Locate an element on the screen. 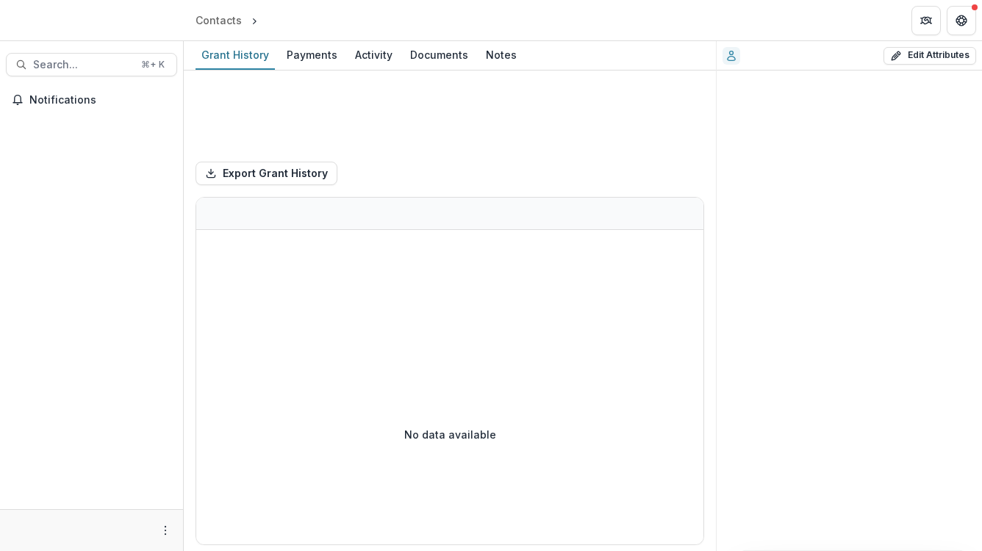 This screenshot has height=551, width=982. span: Search... is located at coordinates (82, 65).